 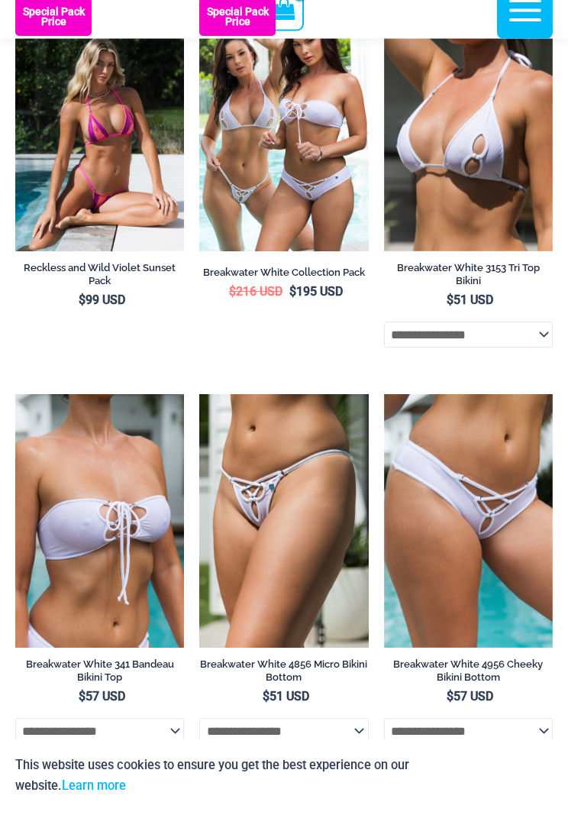 I want to click on bdi: 99 USD, so click(x=102, y=317).